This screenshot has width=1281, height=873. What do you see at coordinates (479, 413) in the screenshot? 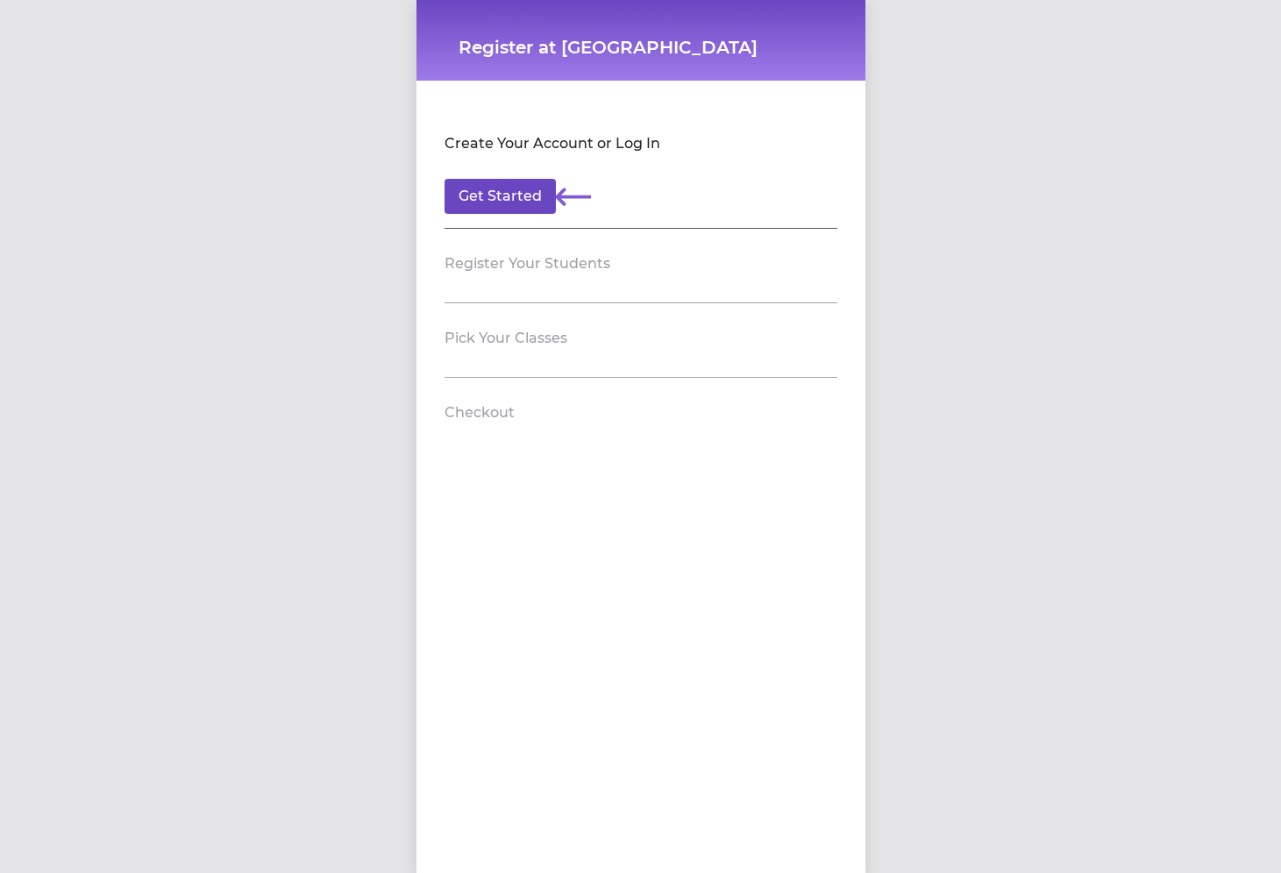
I see `h2: Checkout` at bounding box center [479, 413].